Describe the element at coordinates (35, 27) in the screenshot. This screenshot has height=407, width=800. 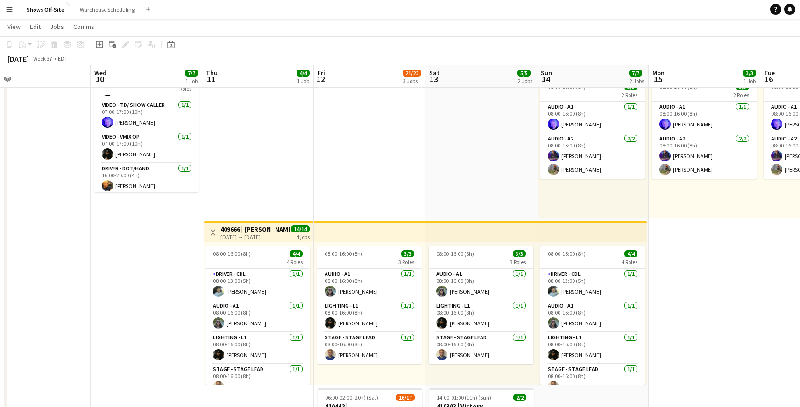
I see `a: Edit` at that location.